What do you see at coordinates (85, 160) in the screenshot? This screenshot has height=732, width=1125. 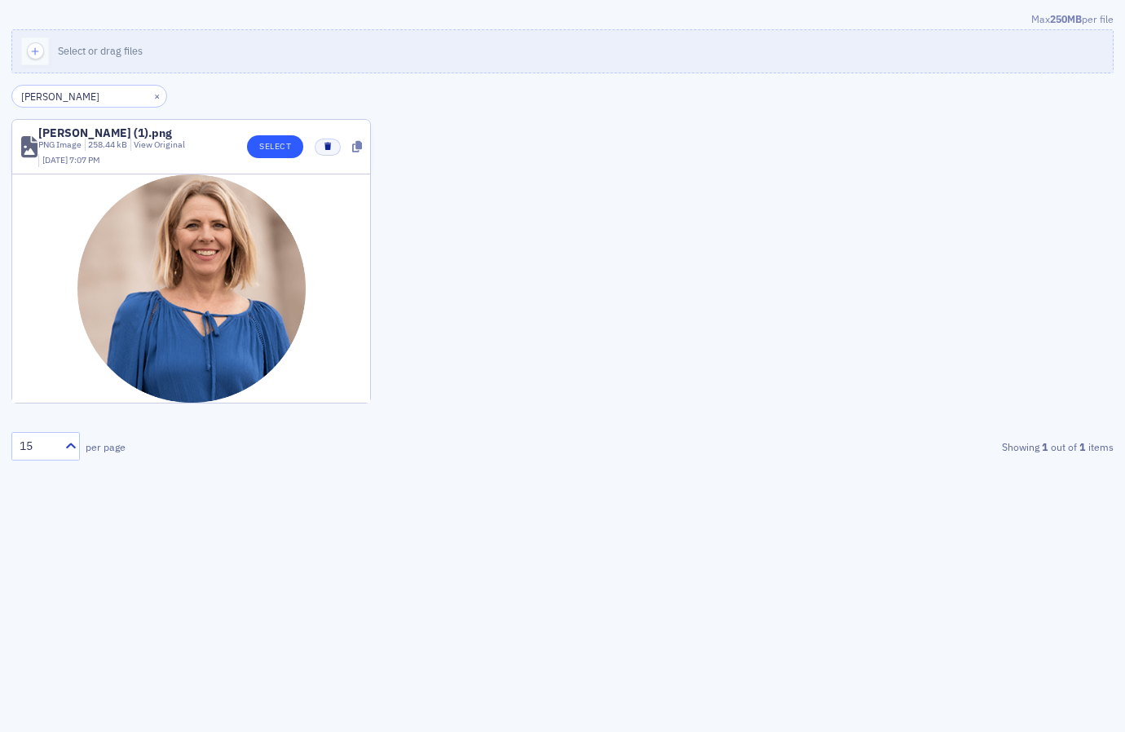 I see `span: 7:07 PM` at bounding box center [85, 160].